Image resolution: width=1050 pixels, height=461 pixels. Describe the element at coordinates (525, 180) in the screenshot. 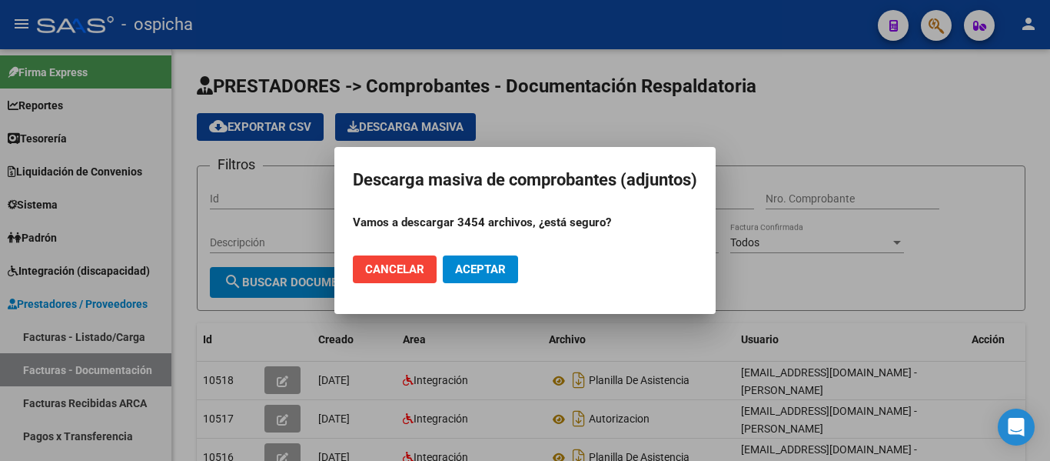

I see `h2: Descarga masiva de comprobantes (adjuntos)` at that location.